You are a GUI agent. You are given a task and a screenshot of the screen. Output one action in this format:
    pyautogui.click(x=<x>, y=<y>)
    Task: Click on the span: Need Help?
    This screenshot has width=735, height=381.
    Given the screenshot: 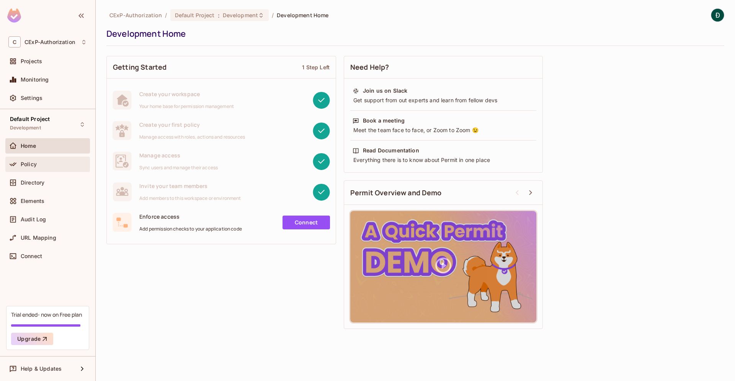 What is the action you would take?
    pyautogui.click(x=370, y=67)
    